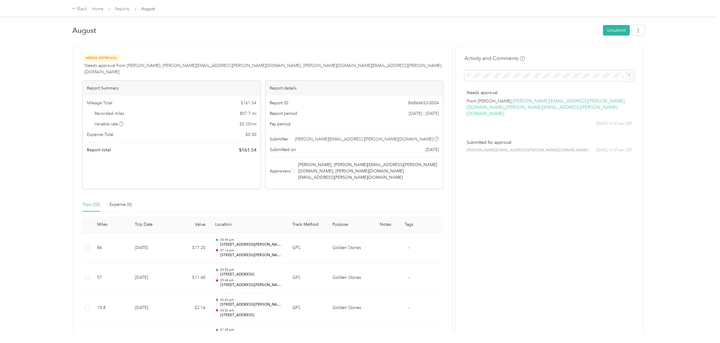  What do you see at coordinates (283, 113) in the screenshot?
I see `span: Report period` at bounding box center [283, 113].